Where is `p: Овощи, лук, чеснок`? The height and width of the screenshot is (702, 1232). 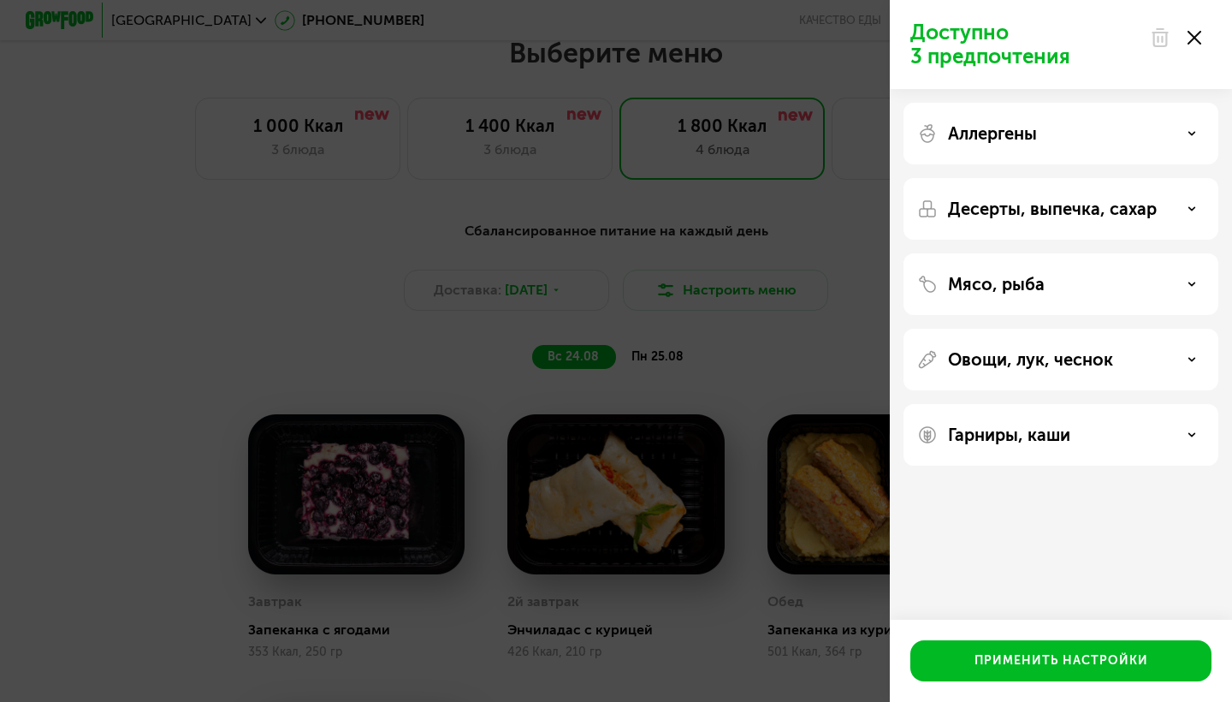
p: Овощи, лук, чеснок is located at coordinates (1030, 359).